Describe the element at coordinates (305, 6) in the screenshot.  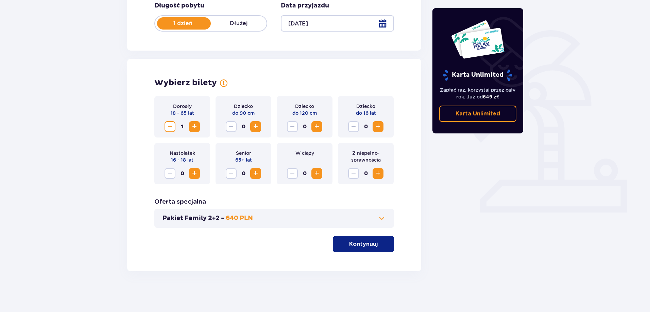
I see `p: Data przyjazdu` at that location.